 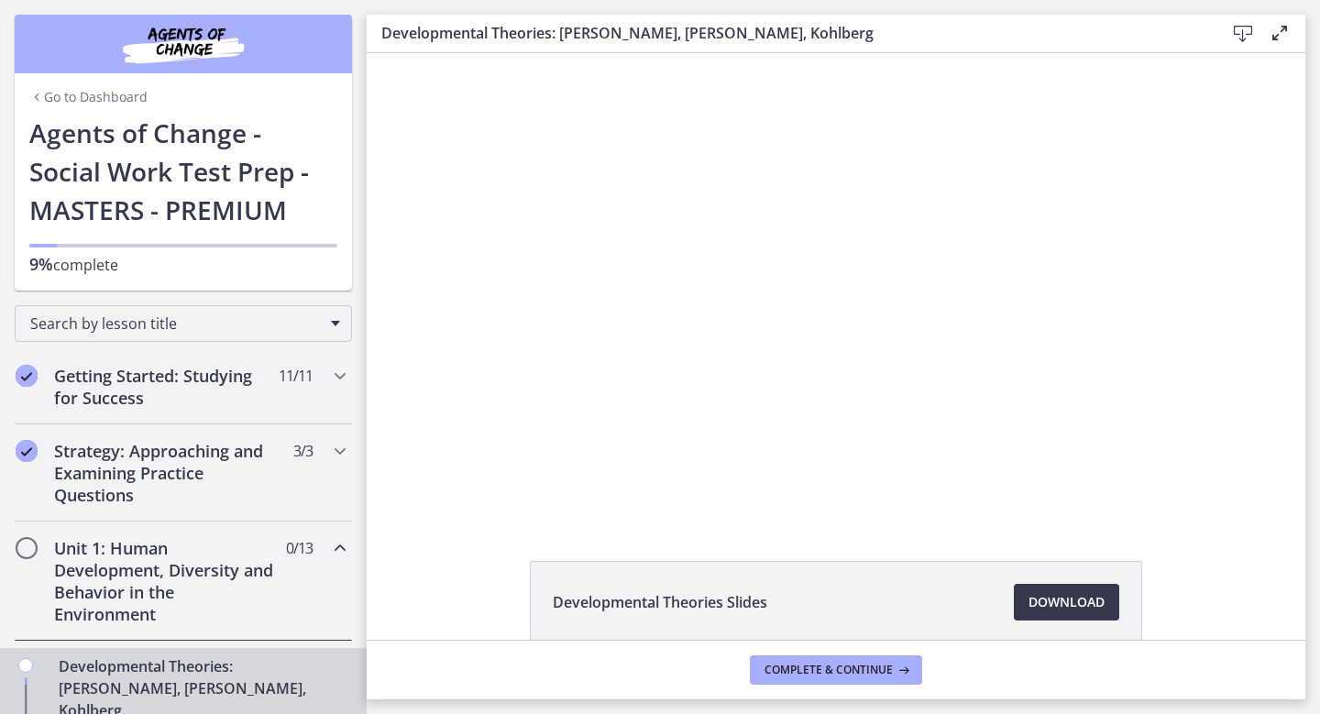 I want to click on h1: Agents of Change - Social Work Test Prep - MASTERS - PREMIUM, so click(x=183, y=171).